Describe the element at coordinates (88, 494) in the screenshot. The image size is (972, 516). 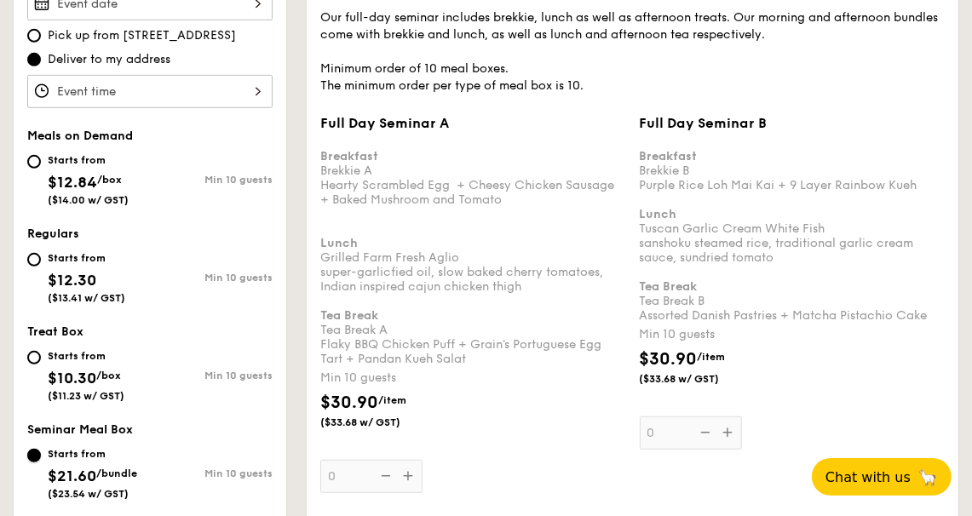
I see `span: ($23.54 w/ GST)` at that location.